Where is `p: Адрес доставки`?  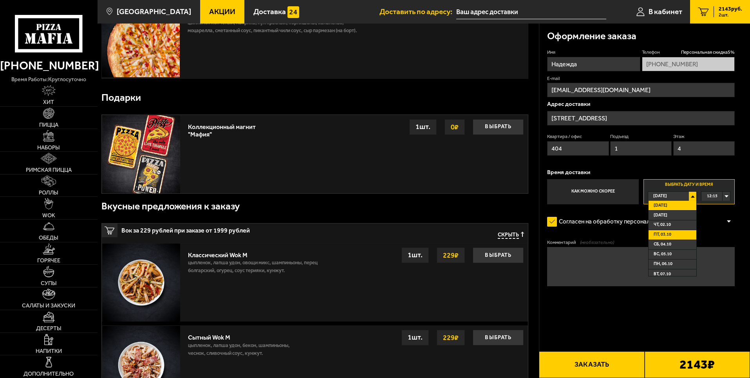
p: Адрес доставки is located at coordinates (641, 104).